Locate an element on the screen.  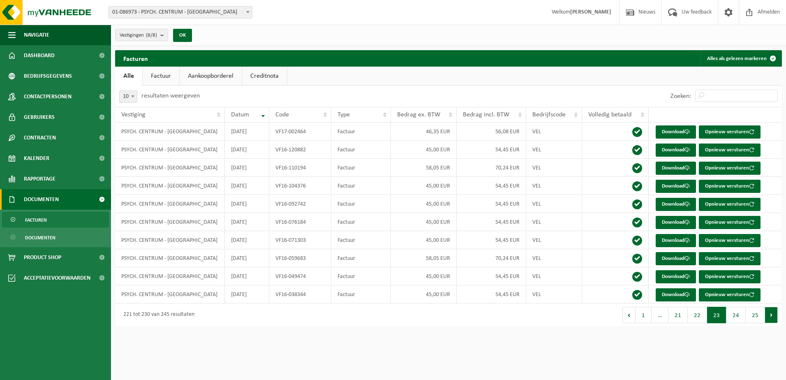
button: 1 is located at coordinates (644, 315).